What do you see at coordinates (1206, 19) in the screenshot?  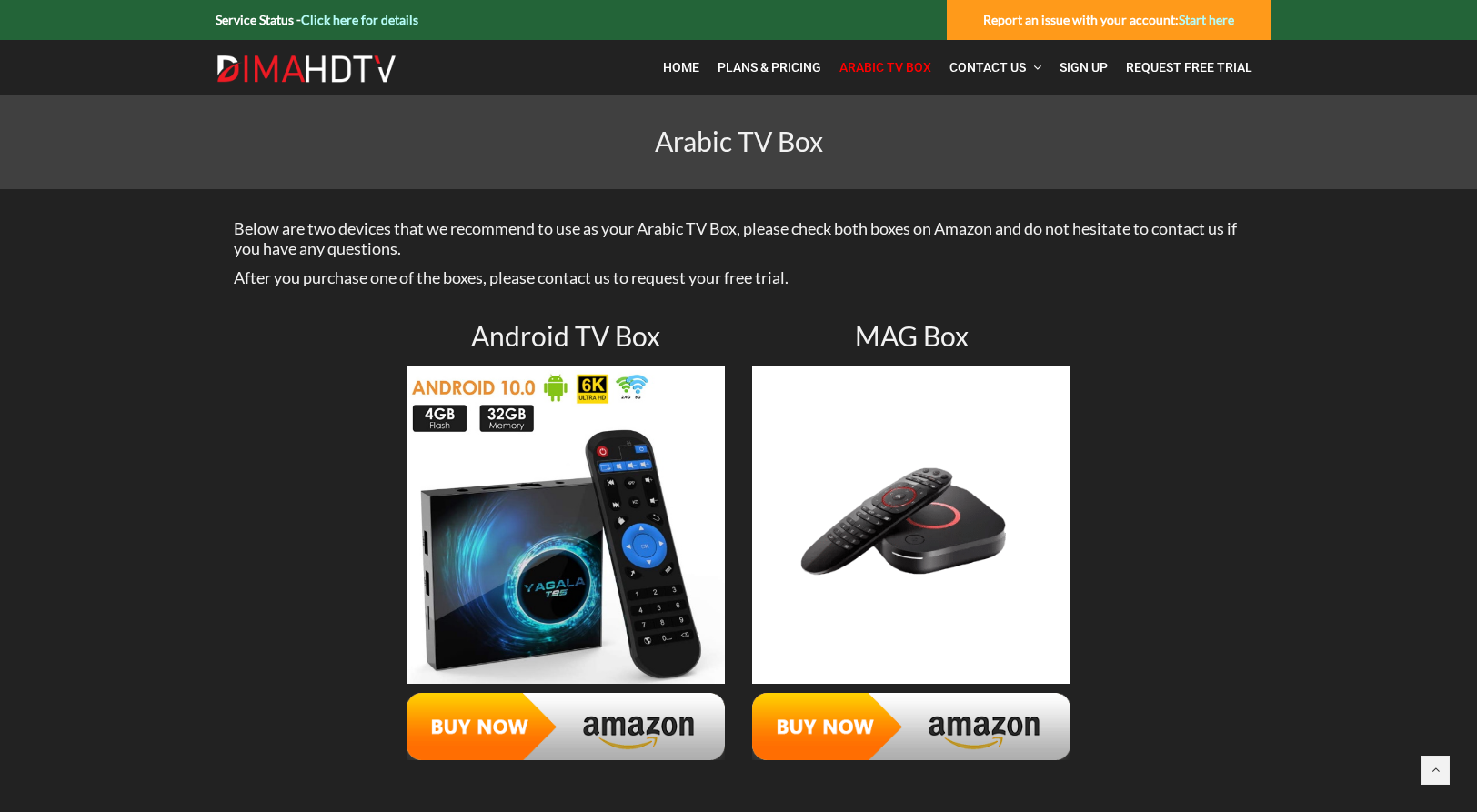 I see `a: Start here` at bounding box center [1206, 19].